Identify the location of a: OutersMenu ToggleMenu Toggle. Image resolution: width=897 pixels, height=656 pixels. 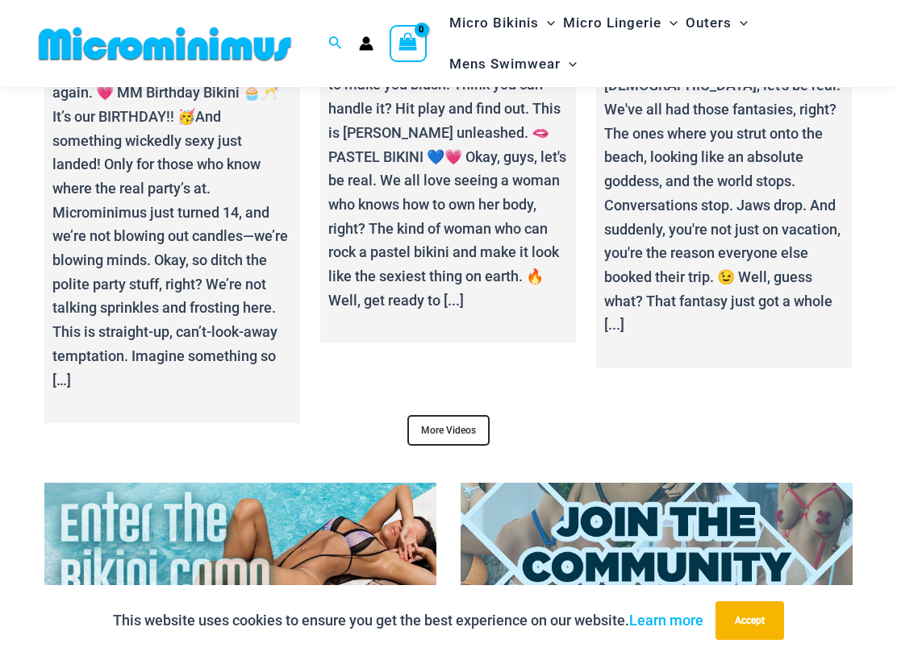
(716, 23).